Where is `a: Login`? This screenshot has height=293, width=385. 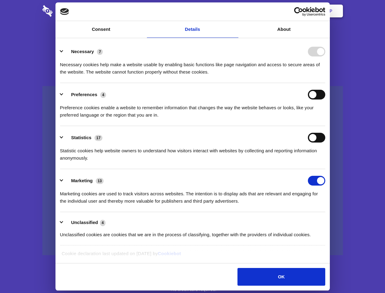 a: Login is located at coordinates (290, 11).